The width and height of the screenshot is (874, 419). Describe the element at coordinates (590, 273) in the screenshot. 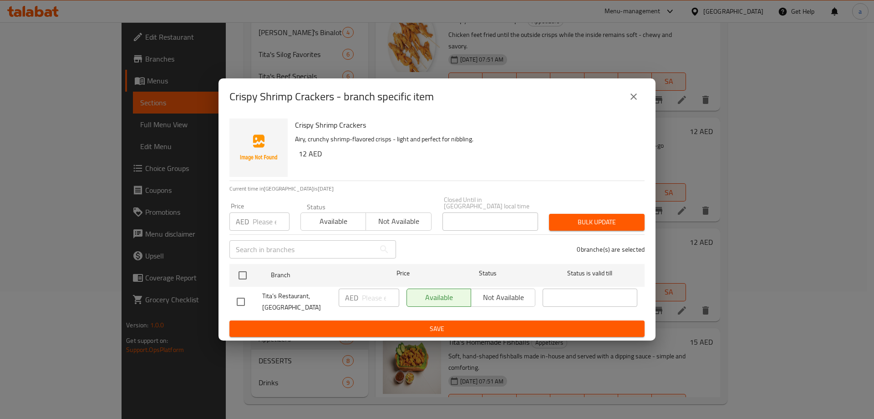

I see `span: Status is valid till` at that location.